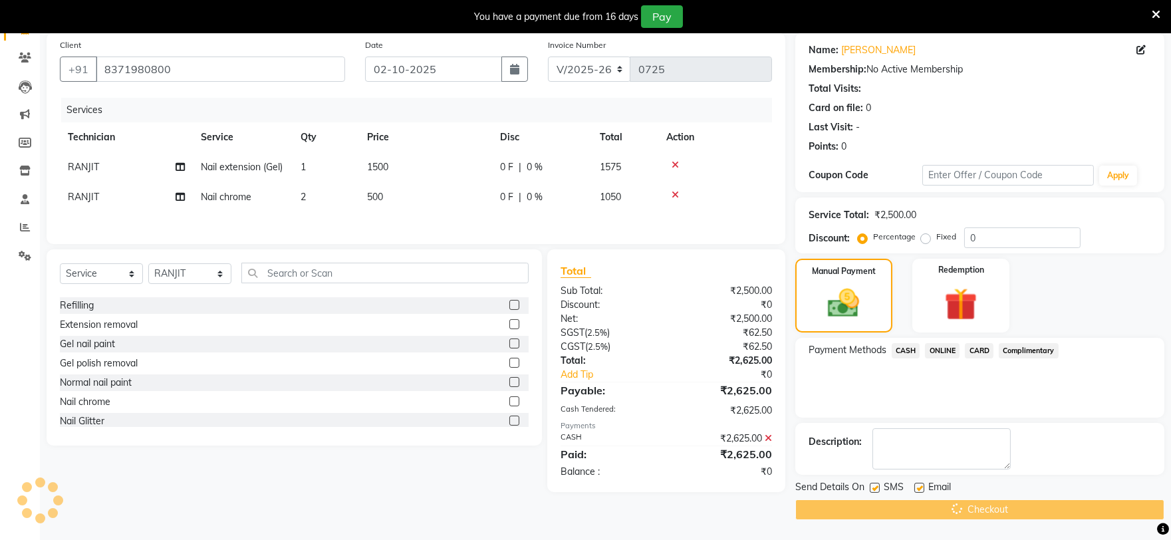 The width and height of the screenshot is (1171, 540). Describe the element at coordinates (866, 175) in the screenshot. I see `div: Coupon Code` at that location.